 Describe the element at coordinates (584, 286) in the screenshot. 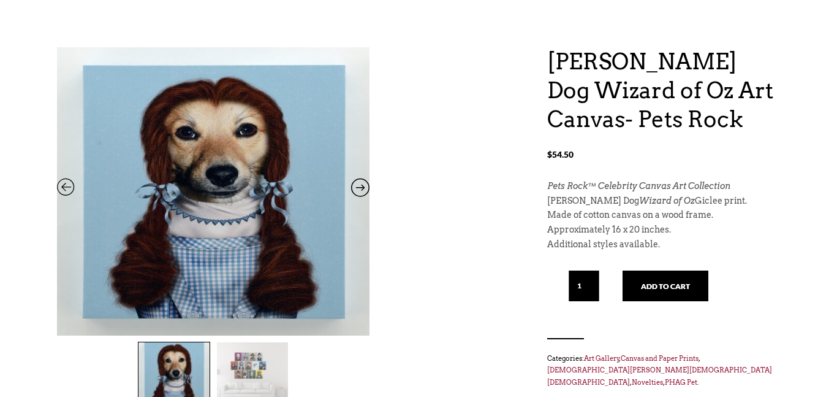

I see `input: Qty` at that location.